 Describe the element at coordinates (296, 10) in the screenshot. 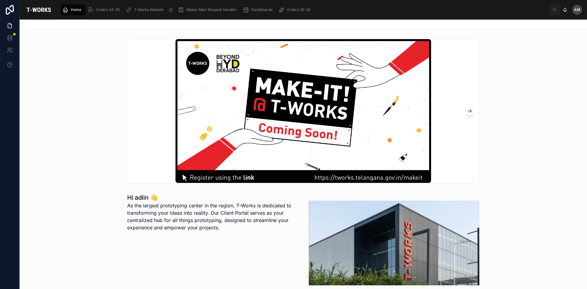

I see `a: Orders 25-26` at that location.